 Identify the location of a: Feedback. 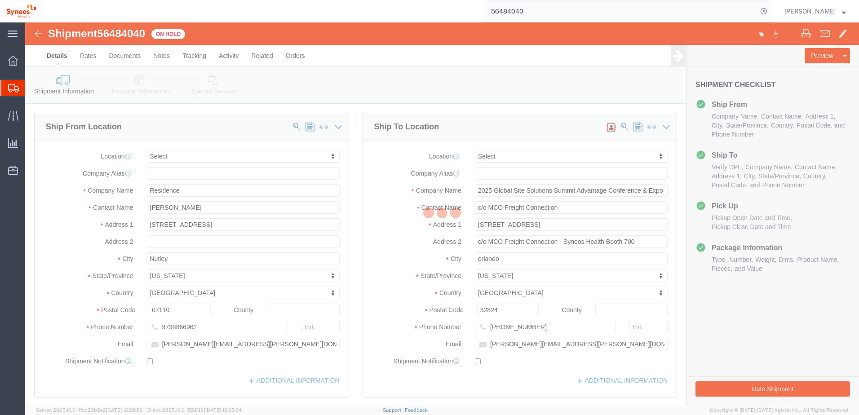
(416, 410).